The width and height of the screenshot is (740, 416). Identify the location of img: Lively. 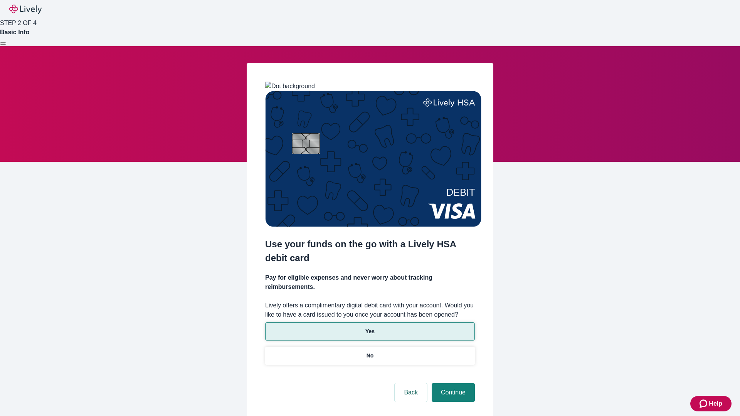
(25, 9).